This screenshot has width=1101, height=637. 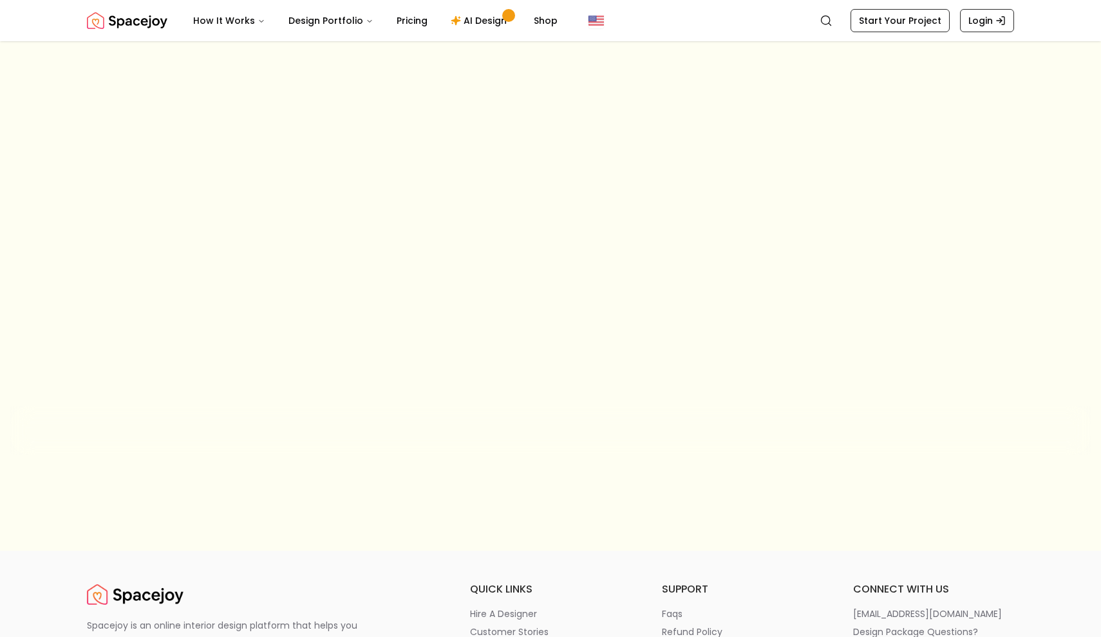 I want to click on a: faqs, so click(x=742, y=614).